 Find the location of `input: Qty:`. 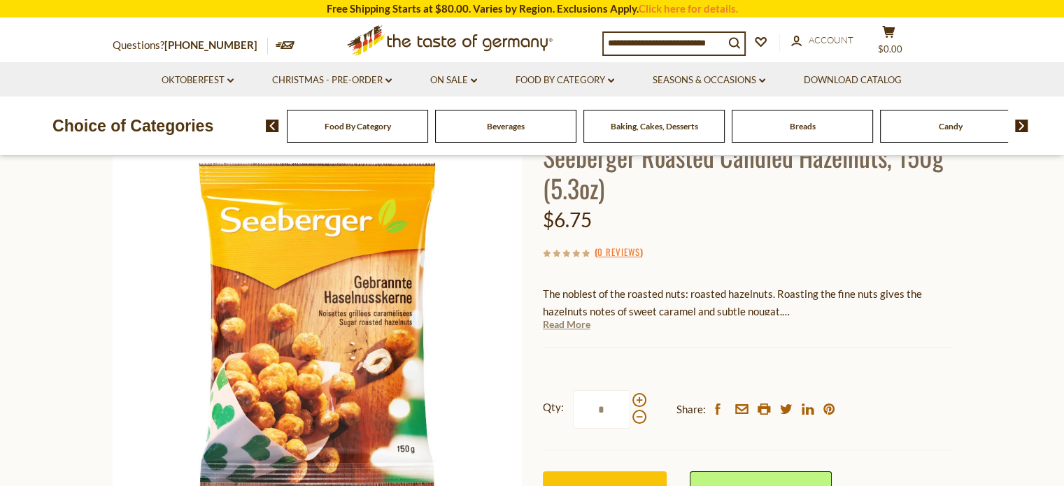

input: Qty: is located at coordinates (602, 409).